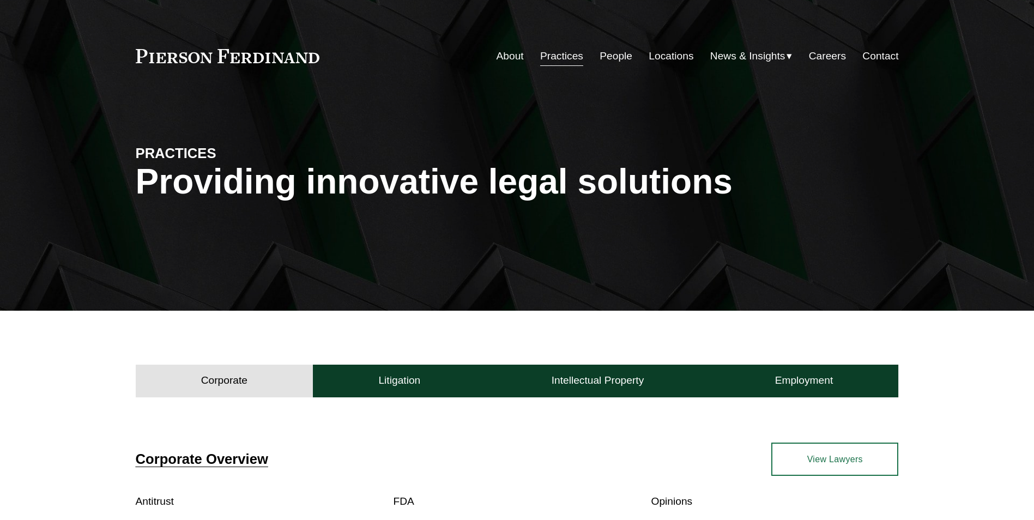 Image resolution: width=1034 pixels, height=520 pixels. Describe the element at coordinates (881, 56) in the screenshot. I see `a: Contact` at that location.